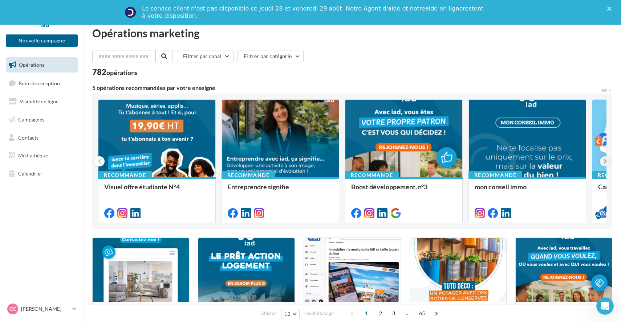 The image size is (621, 322). What do you see at coordinates (42, 83) in the screenshot?
I see `a: Boîte de réception` at bounding box center [42, 83].